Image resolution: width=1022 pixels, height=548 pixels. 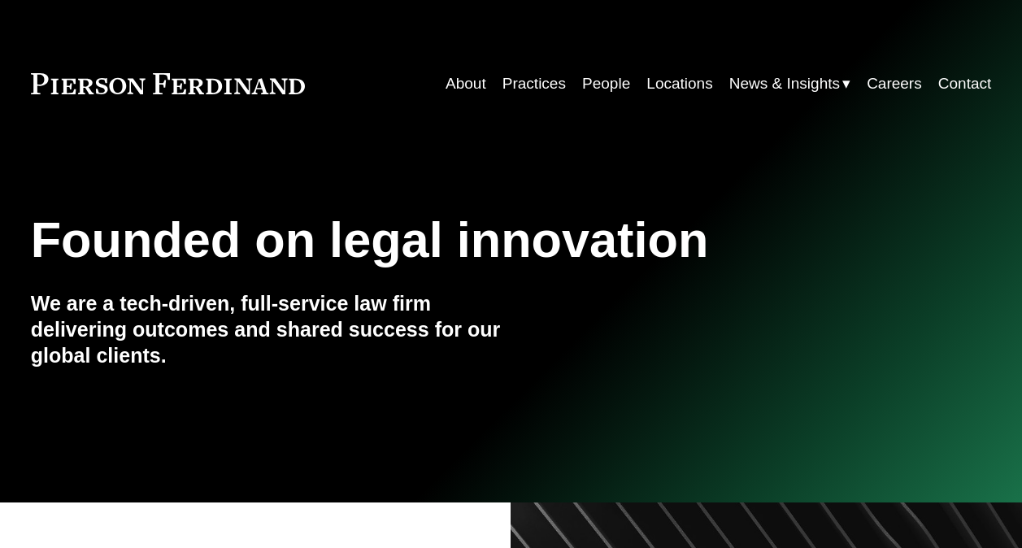 I want to click on a: Contact, so click(x=964, y=84).